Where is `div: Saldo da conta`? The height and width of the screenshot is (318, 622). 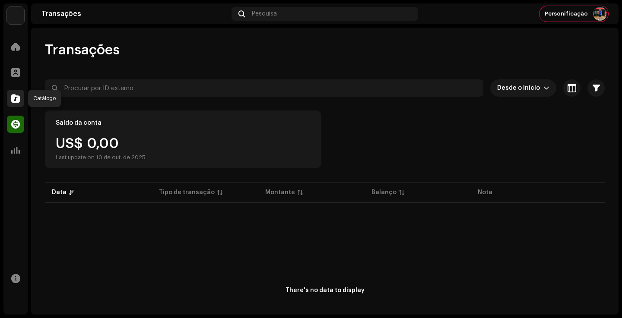
div: Saldo da conta is located at coordinates (79, 123).